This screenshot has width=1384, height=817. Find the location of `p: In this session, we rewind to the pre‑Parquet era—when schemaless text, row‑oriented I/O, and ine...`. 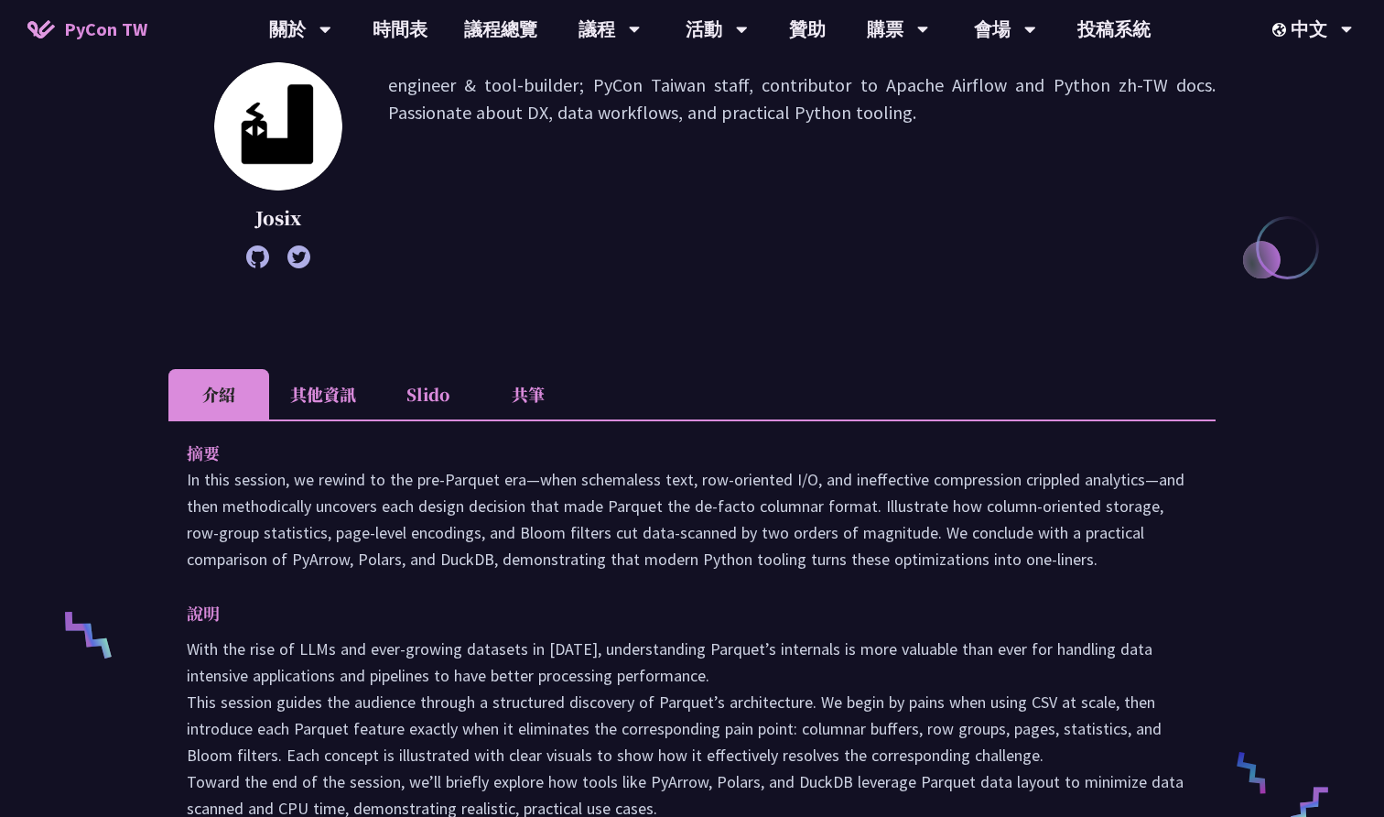

p: In this session, we rewind to the pre‑Parquet era—when schemaless text, row‑oriented I/O, and ine... is located at coordinates (692, 519).